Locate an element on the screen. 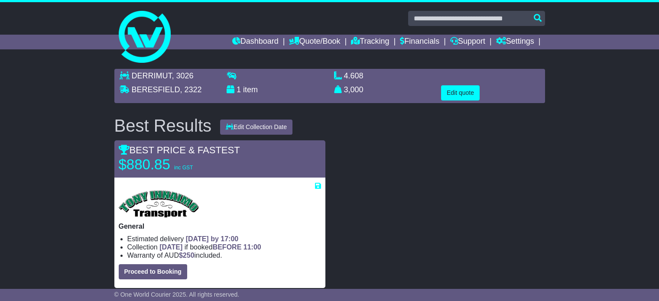  div: Best Results is located at coordinates (163, 126).